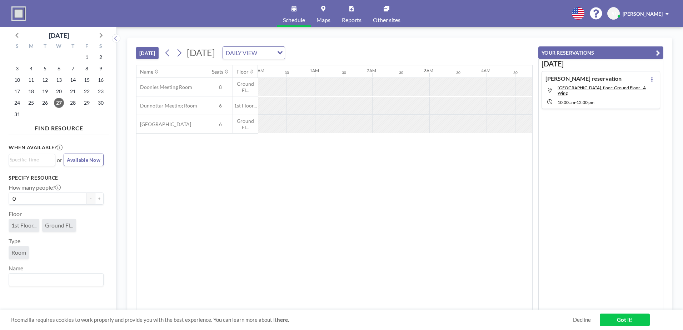 The image size is (683, 330). Describe the element at coordinates (101, 103) in the screenshot. I see `span: Saturday, August 30, 2025` at that location.